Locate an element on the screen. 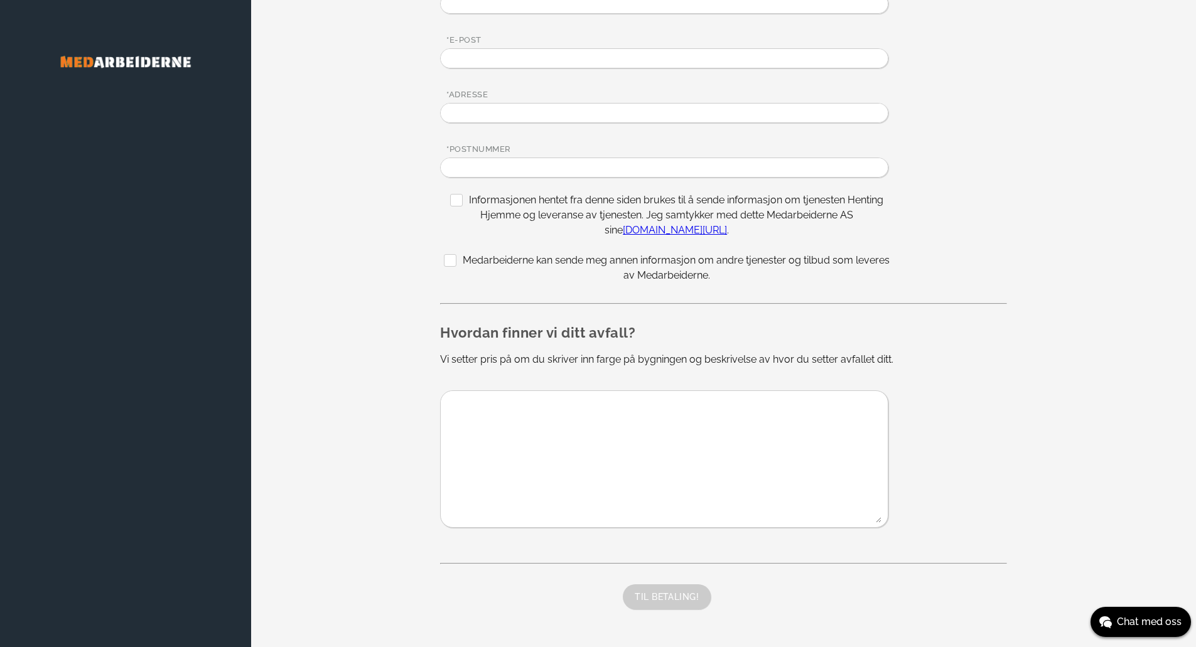  img: Banner is located at coordinates (126, 62).